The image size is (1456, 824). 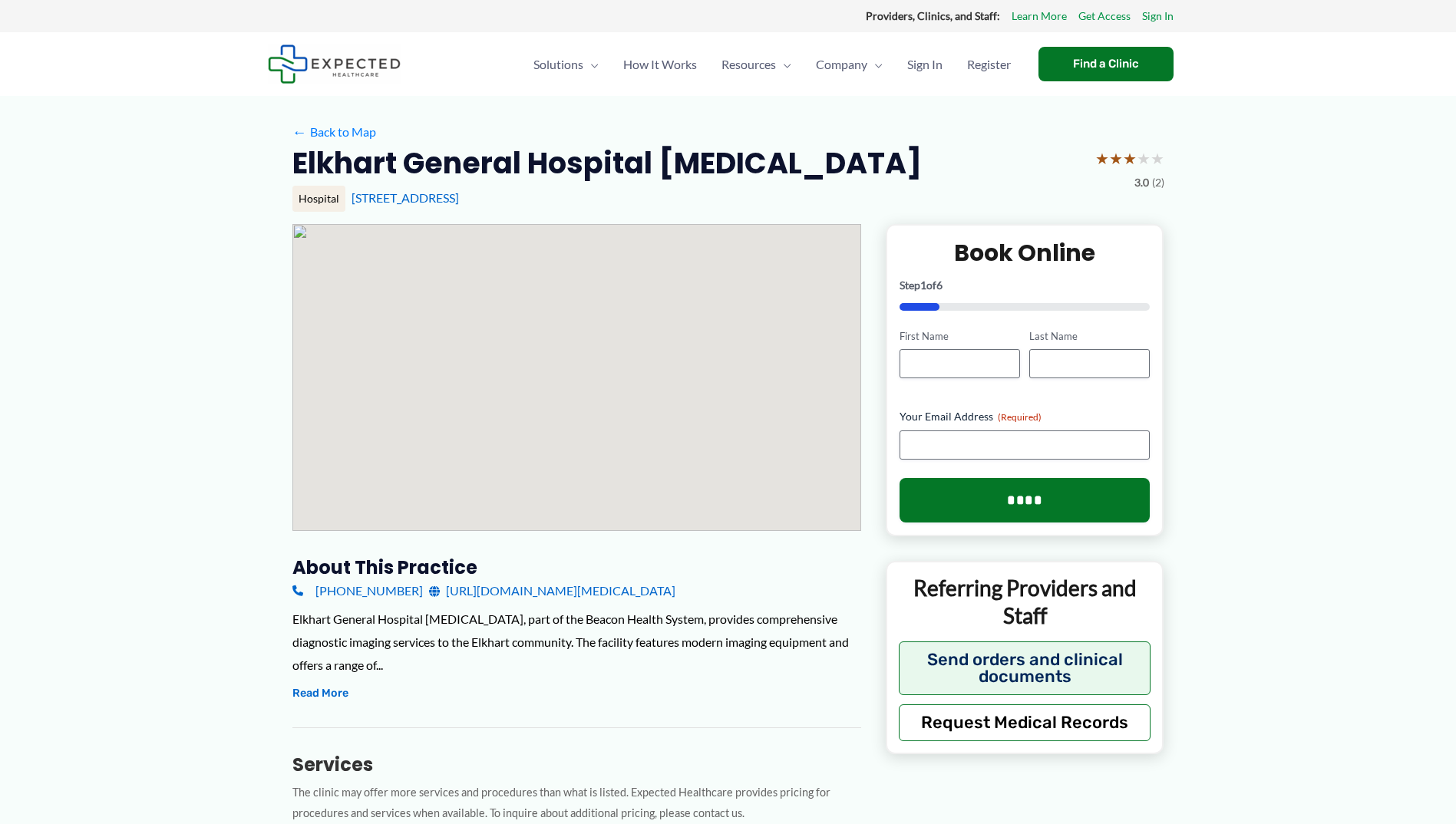 What do you see at coordinates (1089, 336) in the screenshot?
I see `label: Last Name` at bounding box center [1089, 336].